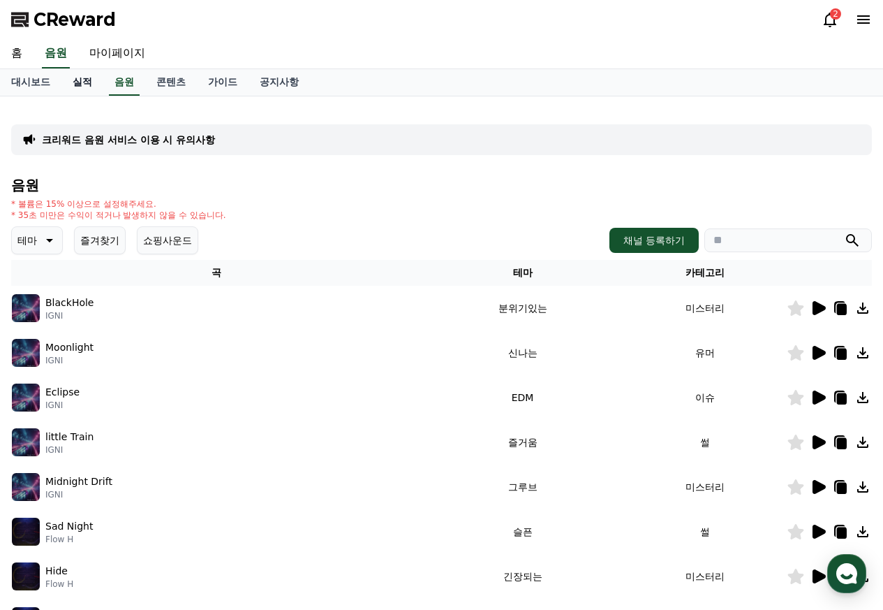 The width and height of the screenshot is (883, 610). What do you see at coordinates (836, 14) in the screenshot?
I see `div: 2` at bounding box center [836, 14].